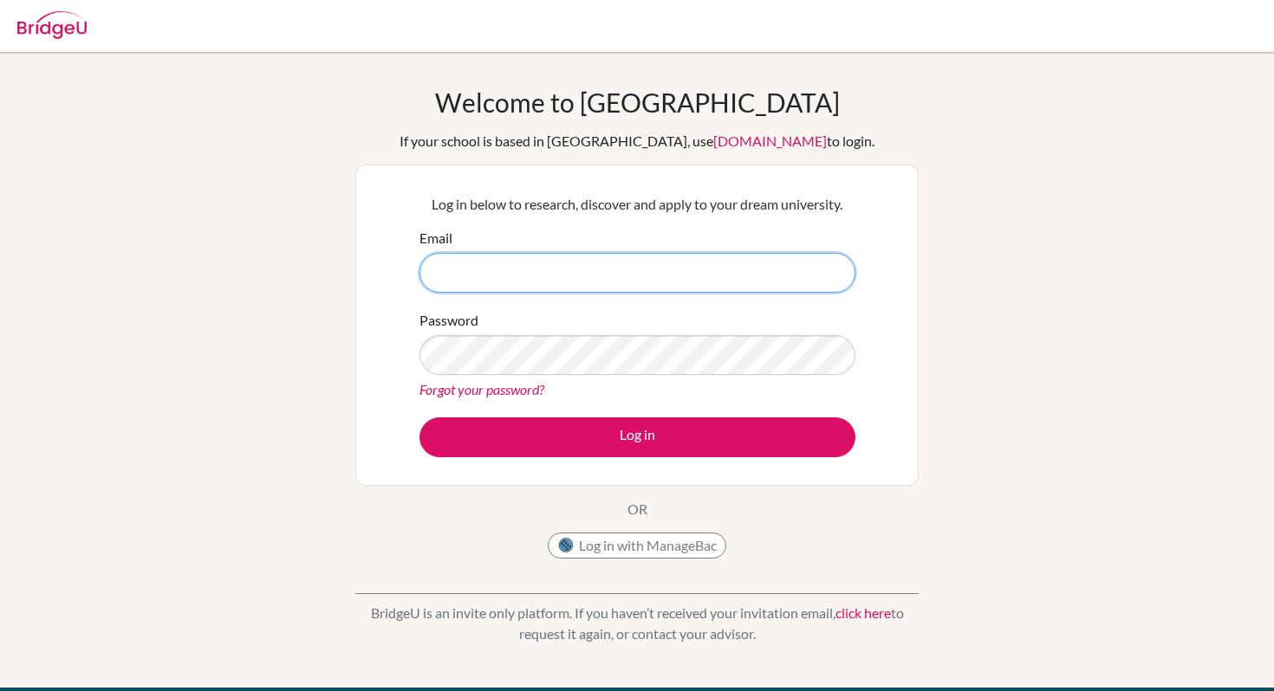  I want to click on a: Forgot your password?, so click(482, 389).